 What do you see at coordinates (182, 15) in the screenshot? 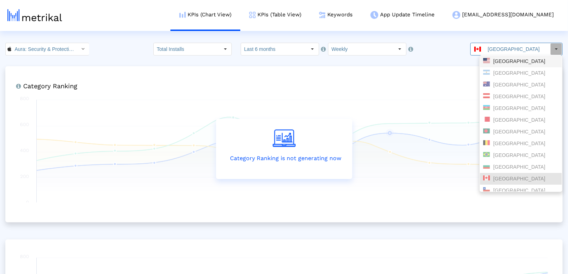
I see `img: kpi-chart-menu-icon.png` at bounding box center [182, 15].